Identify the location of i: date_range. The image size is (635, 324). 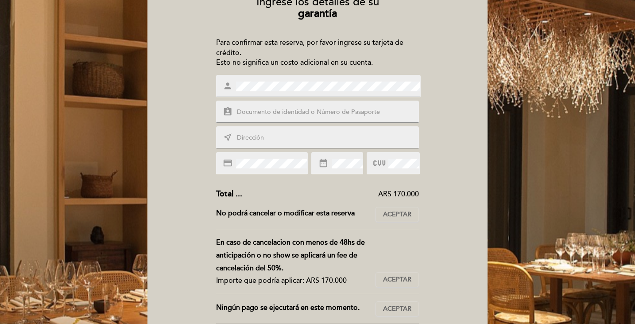
(323, 163).